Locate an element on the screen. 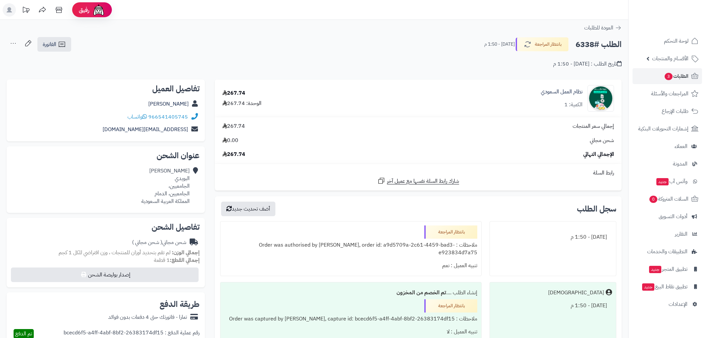  a: المدونة is located at coordinates (668, 164).